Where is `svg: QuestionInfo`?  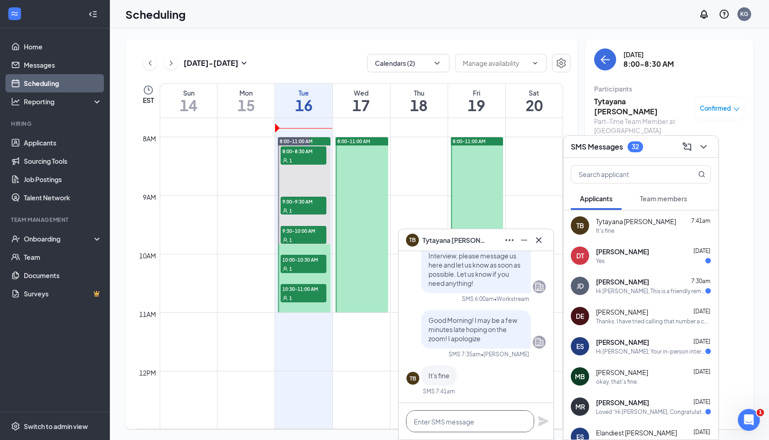
svg: QuestionInfo is located at coordinates (724, 14).